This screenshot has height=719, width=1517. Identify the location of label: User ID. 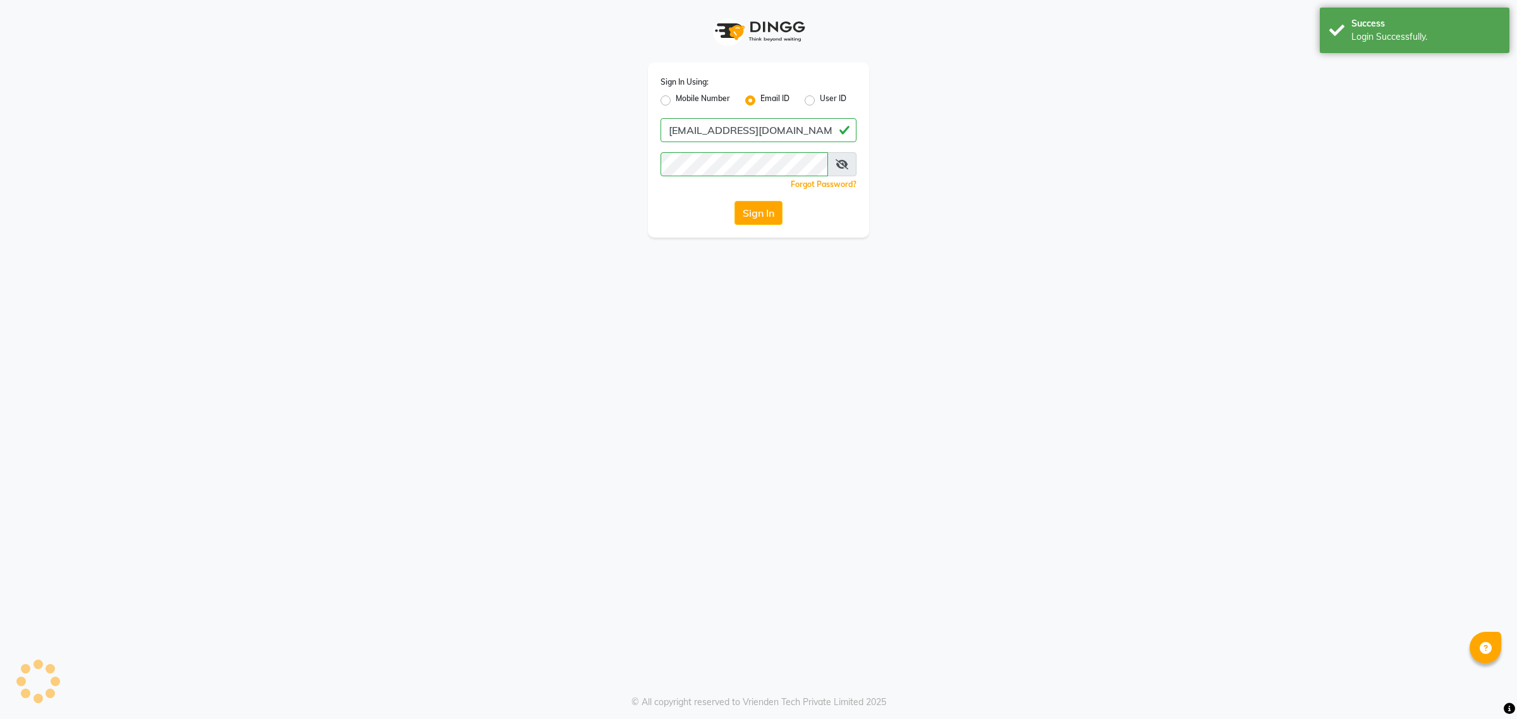
(833, 100).